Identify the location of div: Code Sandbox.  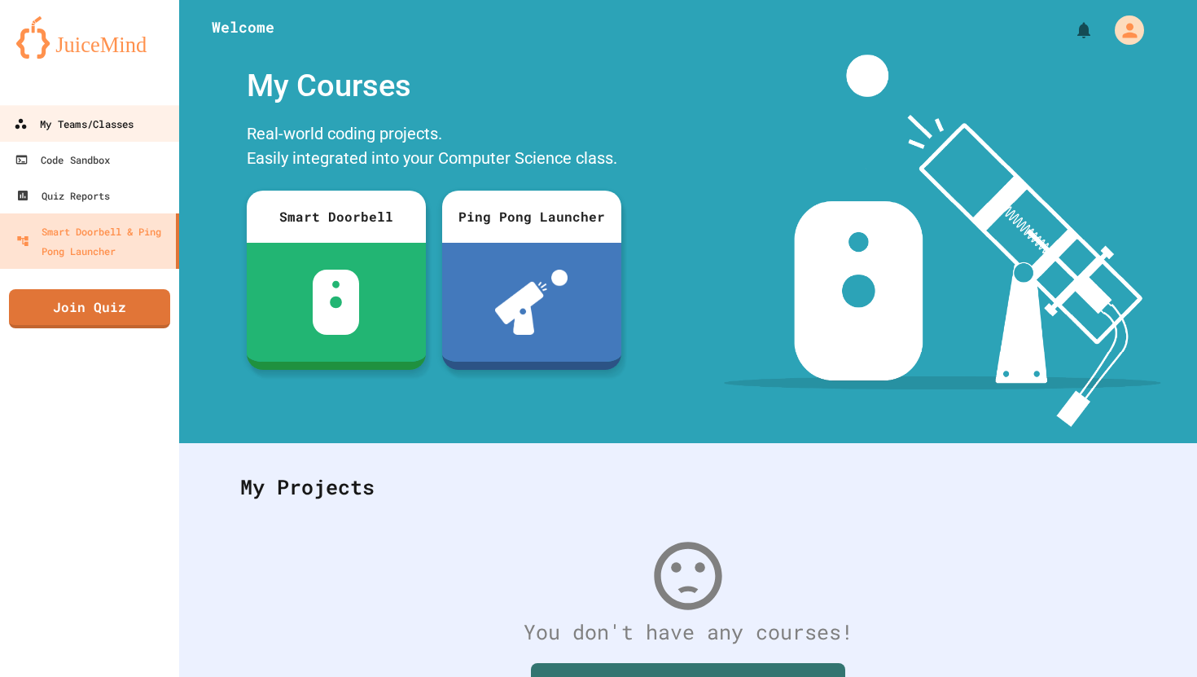
(62, 160).